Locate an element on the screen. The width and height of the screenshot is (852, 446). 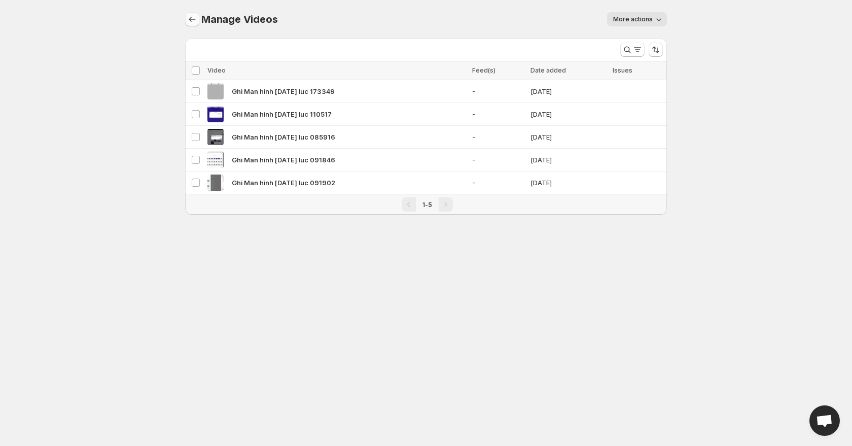
img: Ghi Man hinh 2025-08-07 luc 091902 is located at coordinates (216, 183).